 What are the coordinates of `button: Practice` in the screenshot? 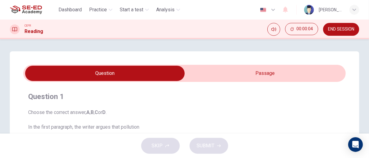 It's located at (101, 10).